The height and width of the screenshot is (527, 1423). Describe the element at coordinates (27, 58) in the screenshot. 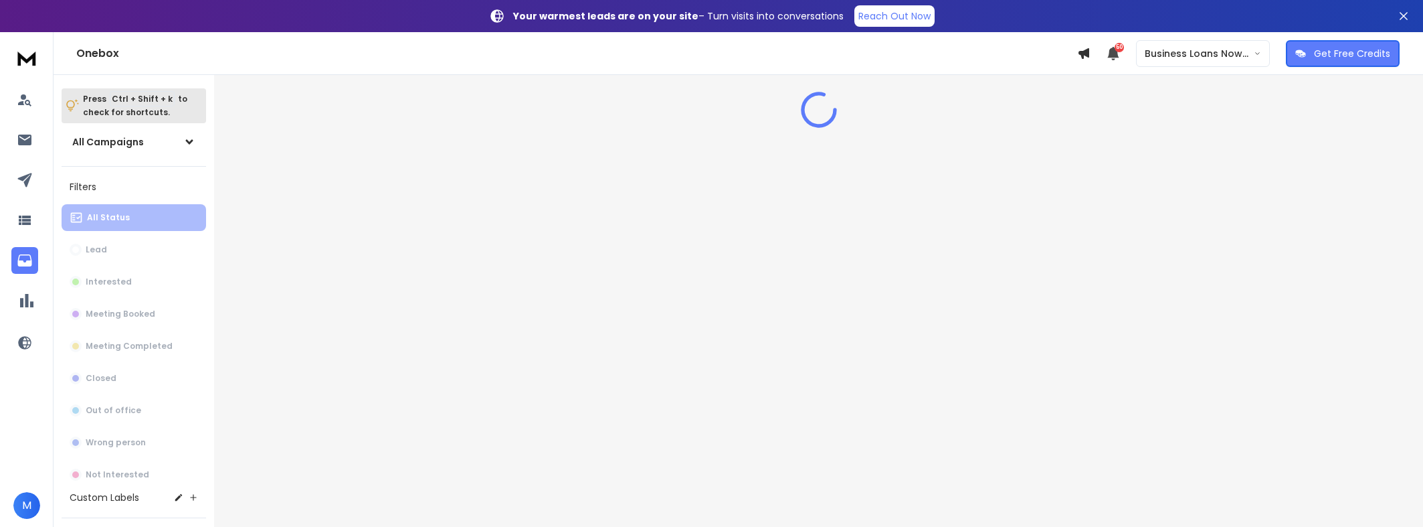

I see `img: logo` at that location.